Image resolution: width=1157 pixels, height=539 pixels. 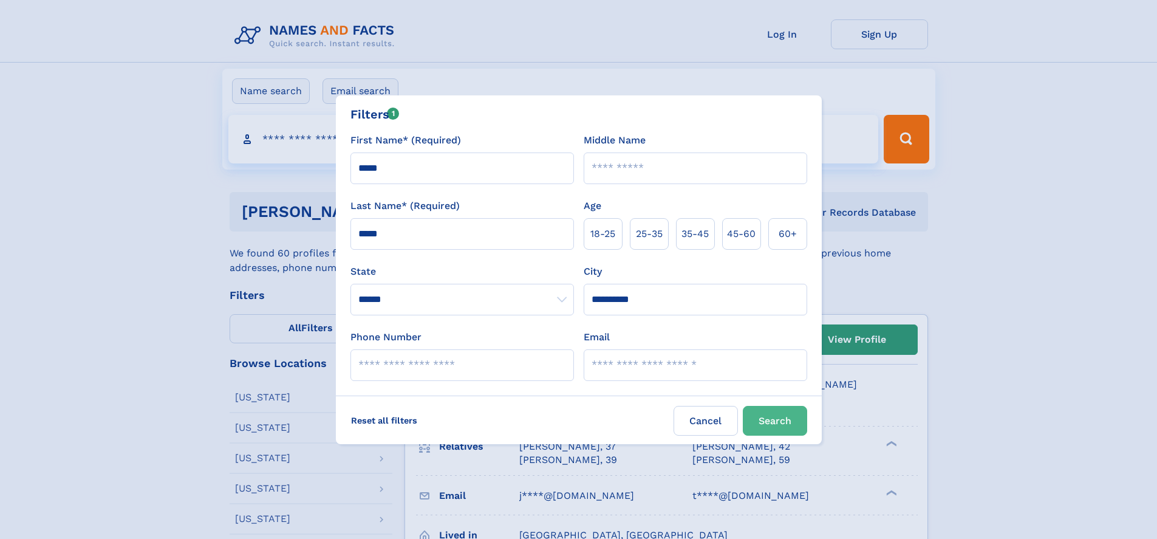 I want to click on span: 35‑45, so click(x=695, y=234).